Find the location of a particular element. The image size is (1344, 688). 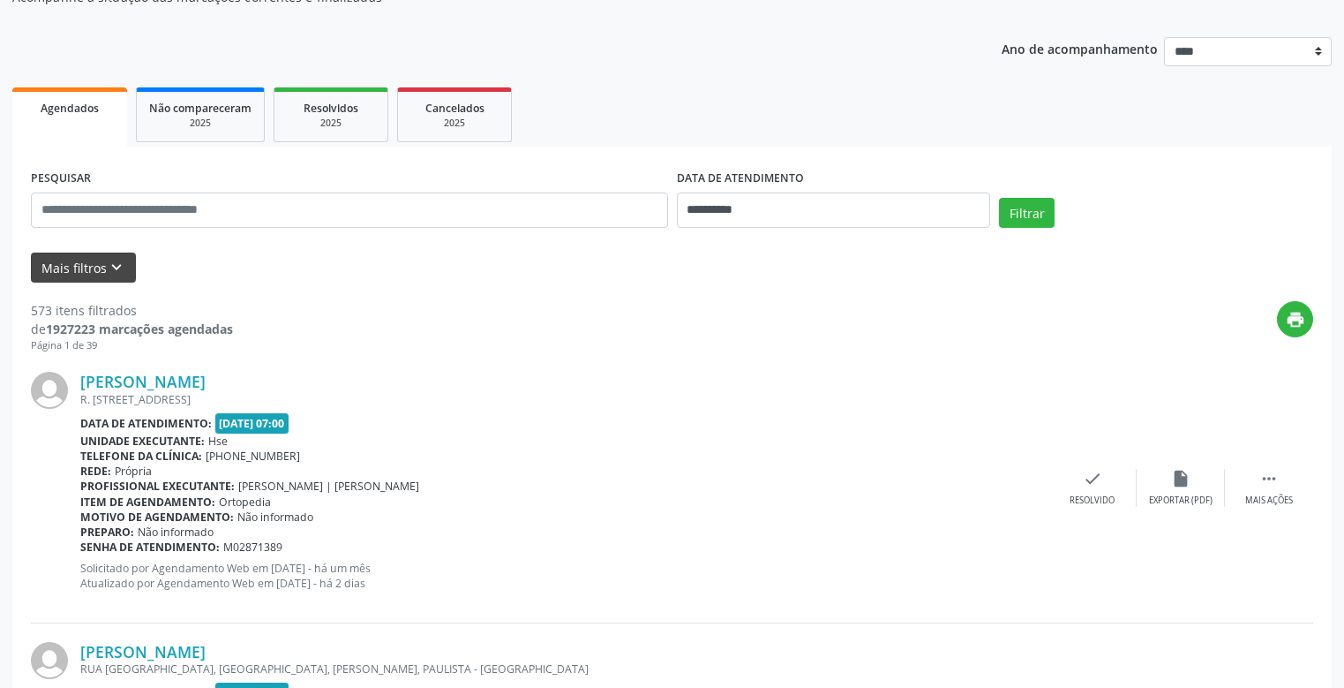

div: Mais ações is located at coordinates (1269, 500).